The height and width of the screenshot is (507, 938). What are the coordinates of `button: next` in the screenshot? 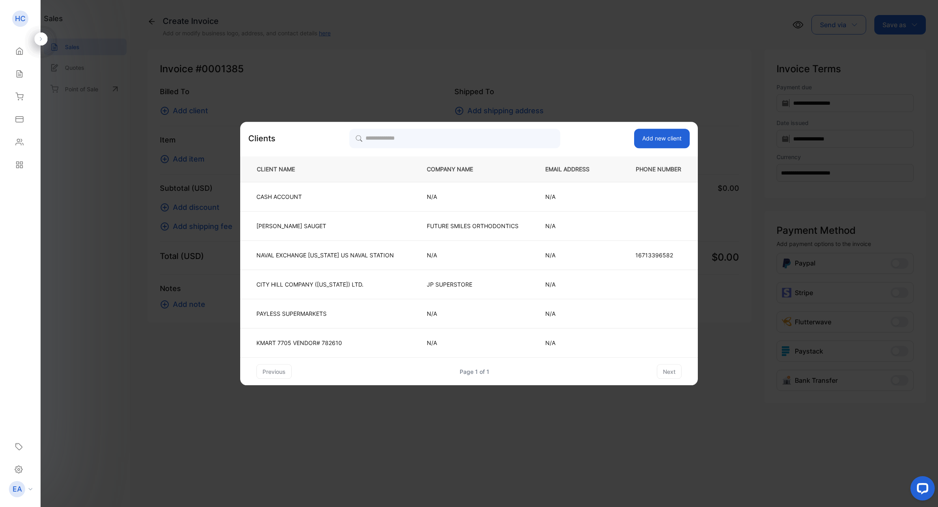 It's located at (669, 371).